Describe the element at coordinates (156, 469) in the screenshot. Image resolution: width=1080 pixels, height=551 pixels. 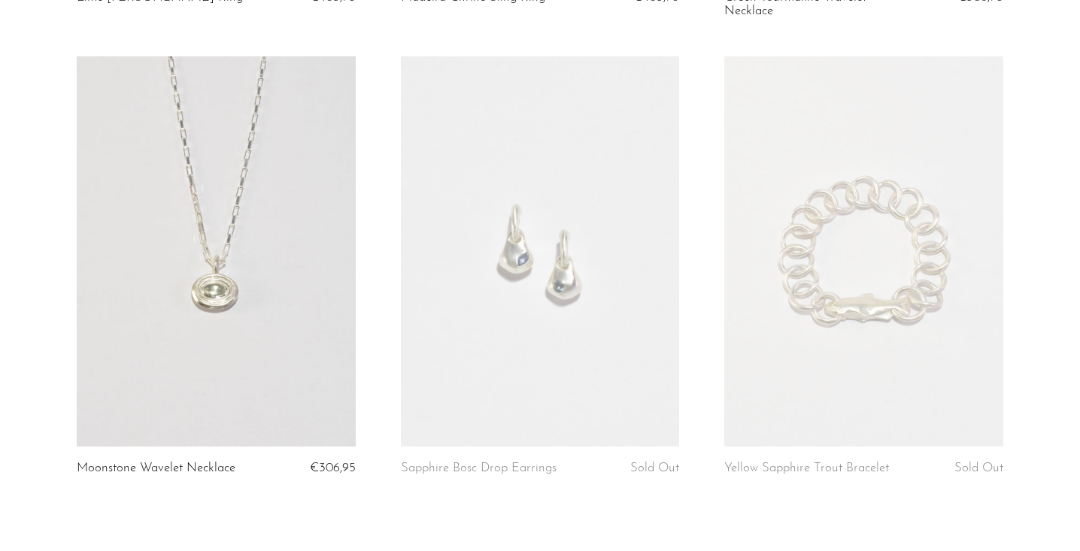
I see `a: Moonstone Wavelet Necklace` at that location.